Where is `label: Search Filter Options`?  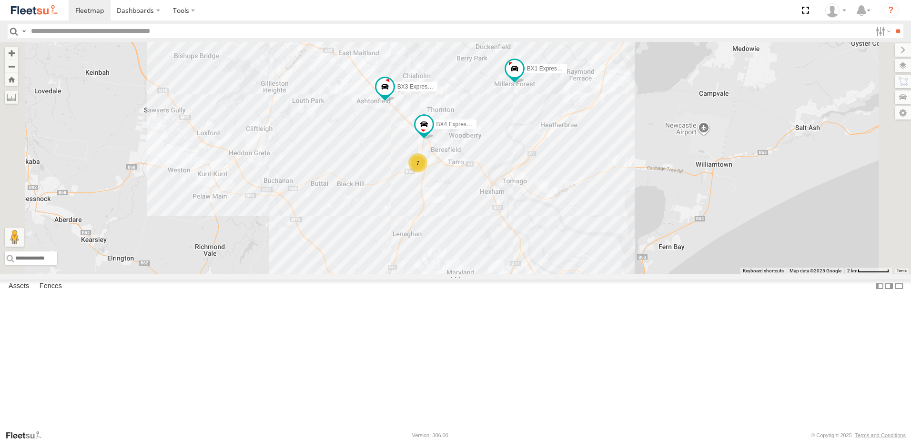
label: Search Filter Options is located at coordinates (882, 31).